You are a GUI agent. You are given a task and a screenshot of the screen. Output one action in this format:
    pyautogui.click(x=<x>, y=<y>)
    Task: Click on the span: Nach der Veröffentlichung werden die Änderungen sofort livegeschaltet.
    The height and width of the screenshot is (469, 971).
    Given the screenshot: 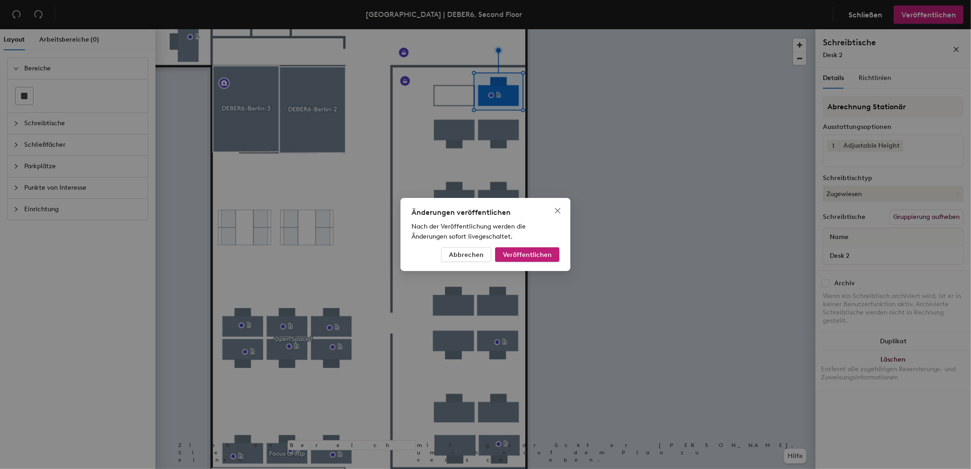 What is the action you would take?
    pyautogui.click(x=469, y=231)
    